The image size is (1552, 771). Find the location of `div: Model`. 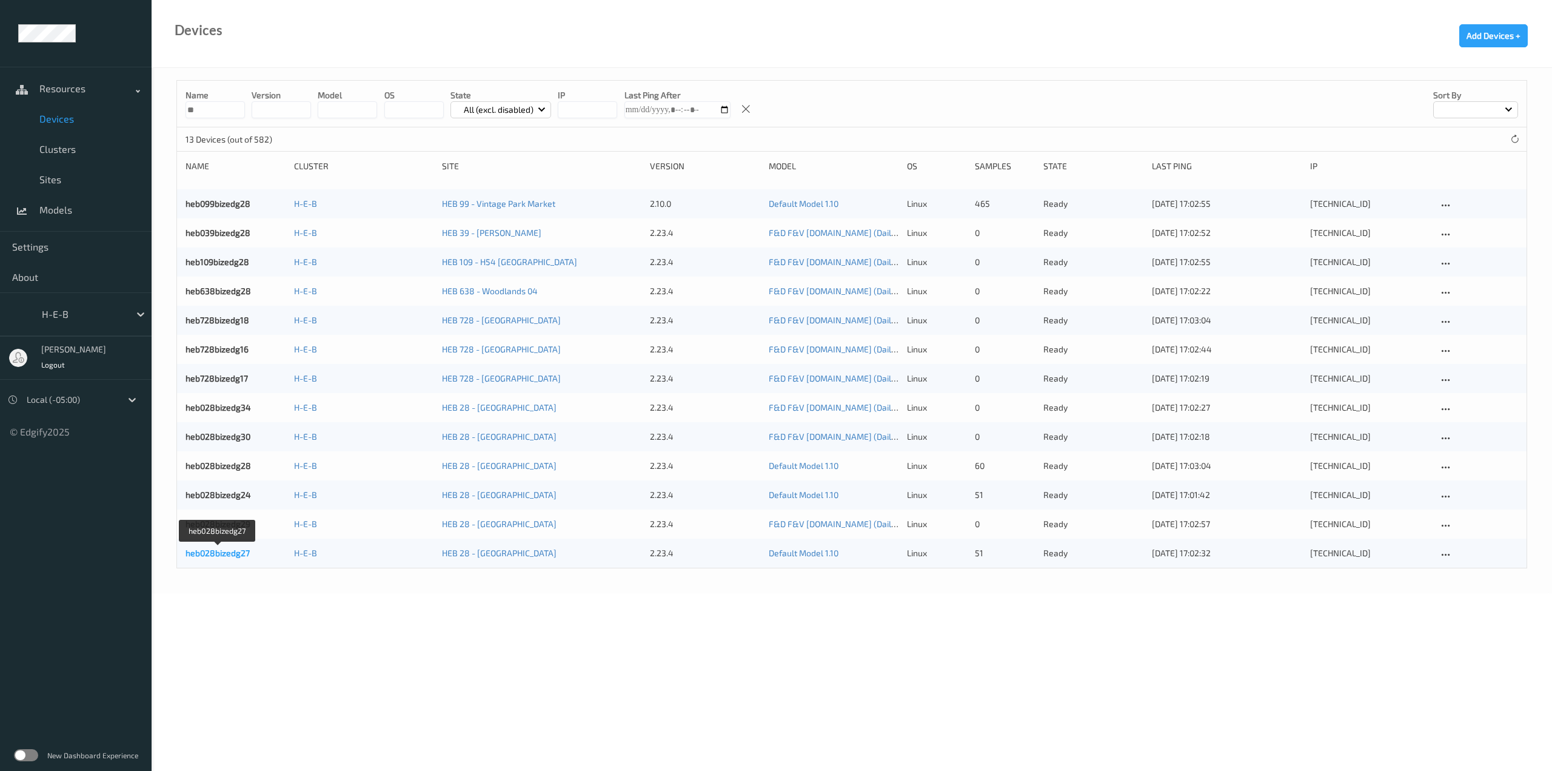

div: Model is located at coordinates (834, 166).